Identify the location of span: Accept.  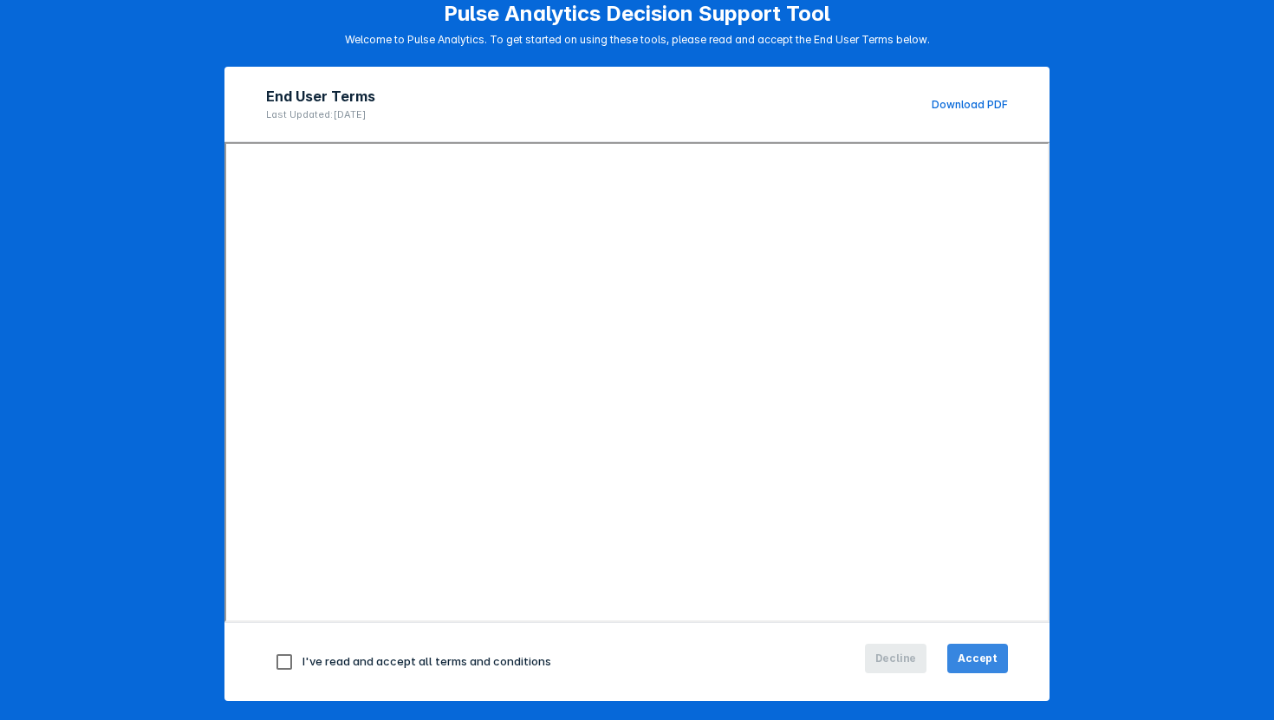
(978, 659).